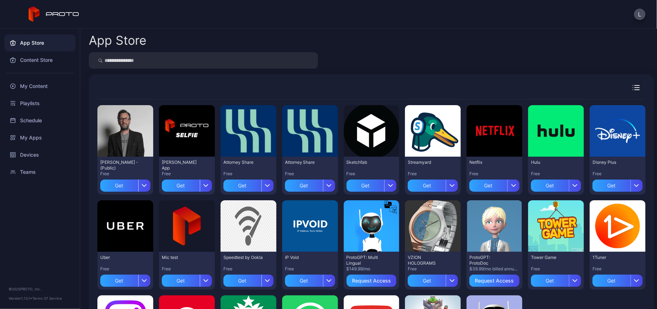 The image size is (657, 309). I want to click on div: Hulu, so click(550, 162).